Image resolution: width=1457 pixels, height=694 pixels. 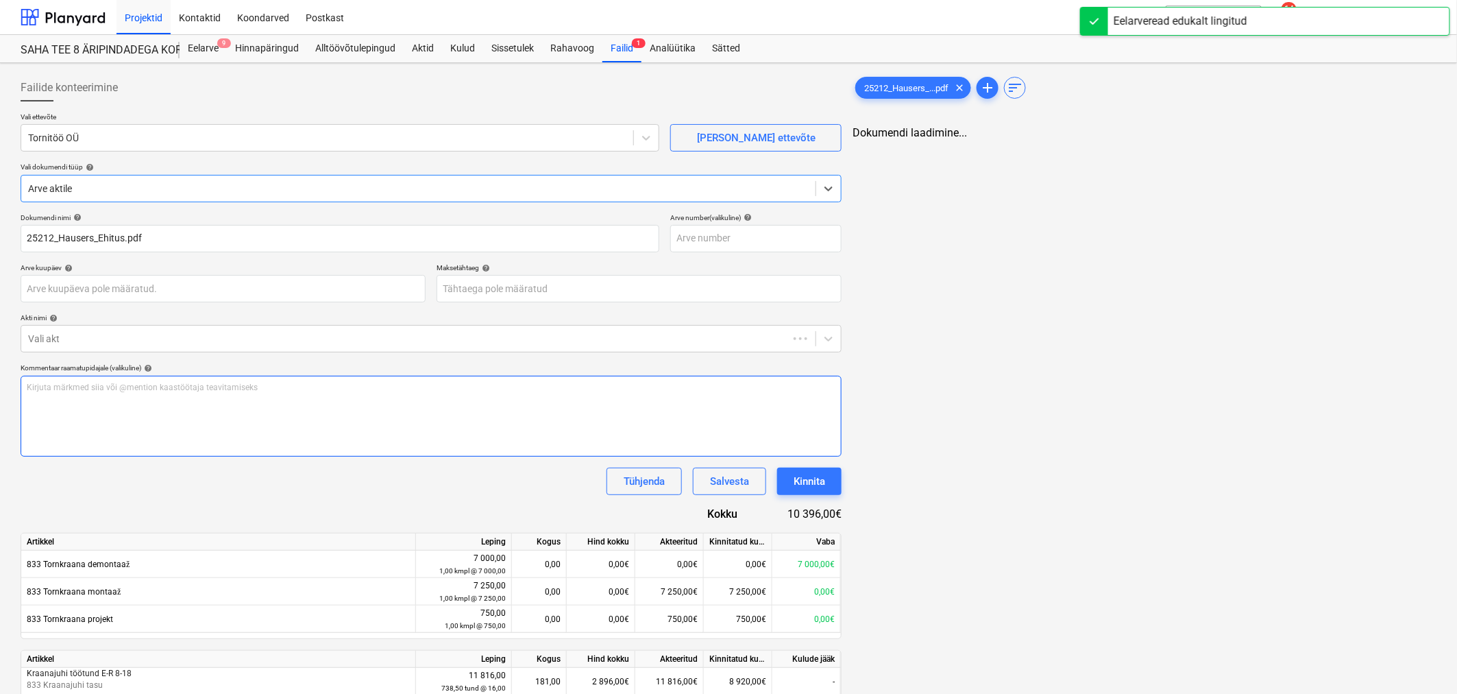 What do you see at coordinates (726, 49) in the screenshot?
I see `a: Sätted` at bounding box center [726, 49].